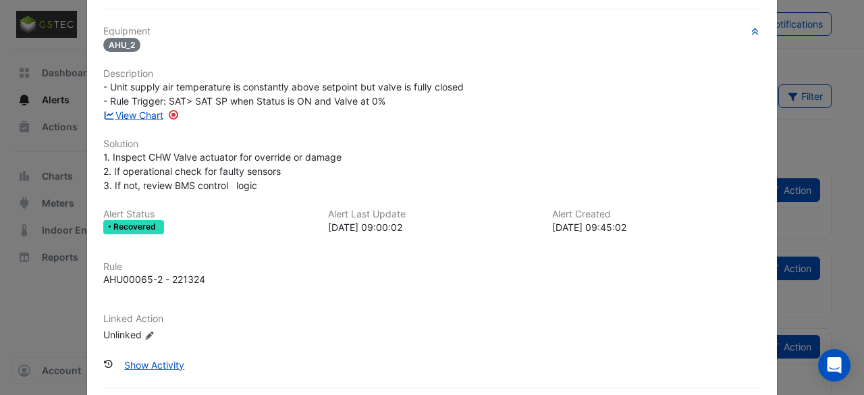 The image size is (864, 395). What do you see at coordinates (656, 214) in the screenshot?
I see `h6: Alert Created` at bounding box center [656, 214].